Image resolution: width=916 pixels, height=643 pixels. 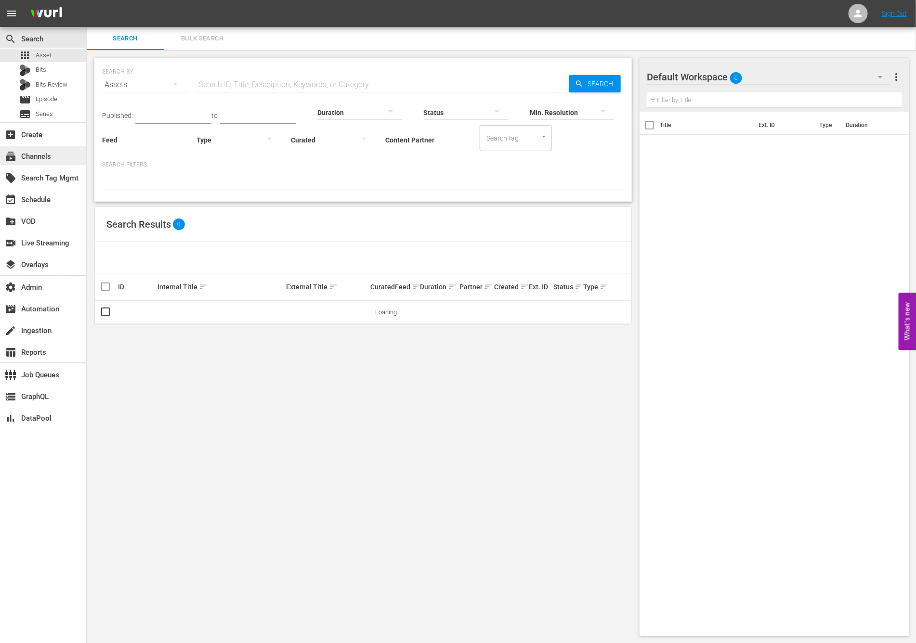 What do you see at coordinates (896, 77) in the screenshot?
I see `button: more_vert` at bounding box center [896, 77].